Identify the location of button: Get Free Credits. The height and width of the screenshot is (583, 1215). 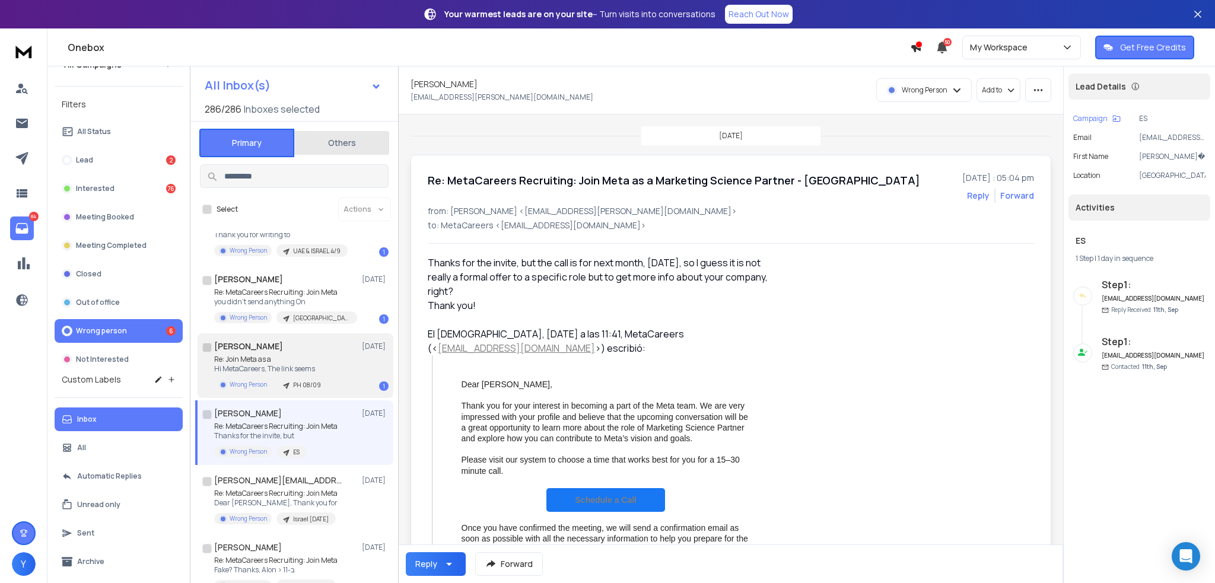
(1144, 47).